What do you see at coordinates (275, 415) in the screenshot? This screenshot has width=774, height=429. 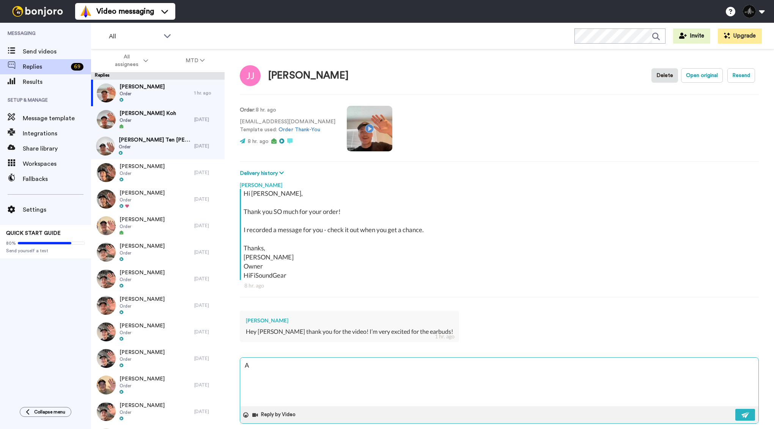 I see `button: Reply by Video` at bounding box center [275, 415].